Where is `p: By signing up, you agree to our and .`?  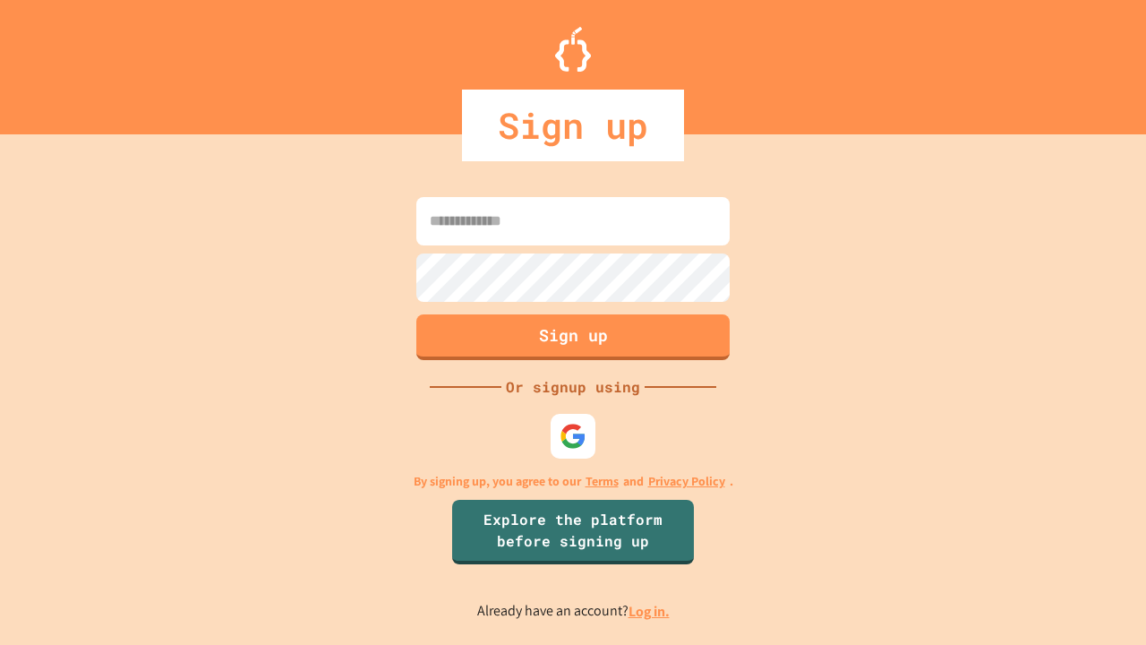
p: By signing up, you agree to our and . is located at coordinates (573, 481).